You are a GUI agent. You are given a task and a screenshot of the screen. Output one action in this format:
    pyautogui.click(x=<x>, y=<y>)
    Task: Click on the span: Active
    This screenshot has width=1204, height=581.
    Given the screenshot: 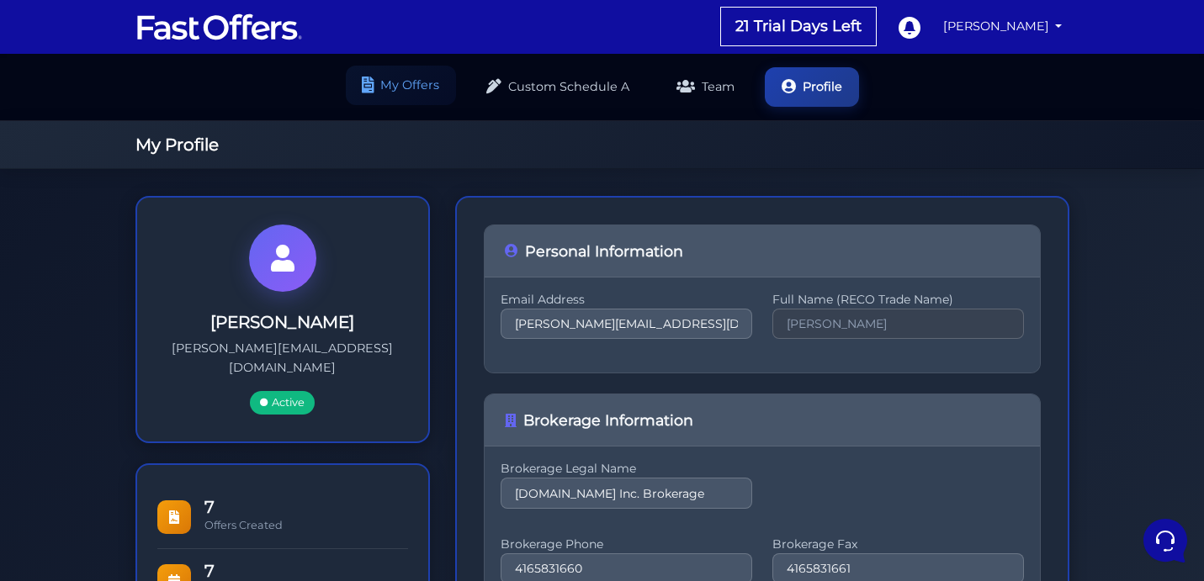 What is the action you would take?
    pyautogui.click(x=282, y=403)
    